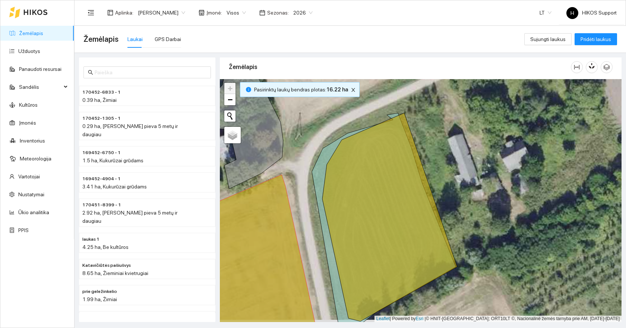  I want to click on span: 1.99 ha, Žirniai, so click(100, 299).